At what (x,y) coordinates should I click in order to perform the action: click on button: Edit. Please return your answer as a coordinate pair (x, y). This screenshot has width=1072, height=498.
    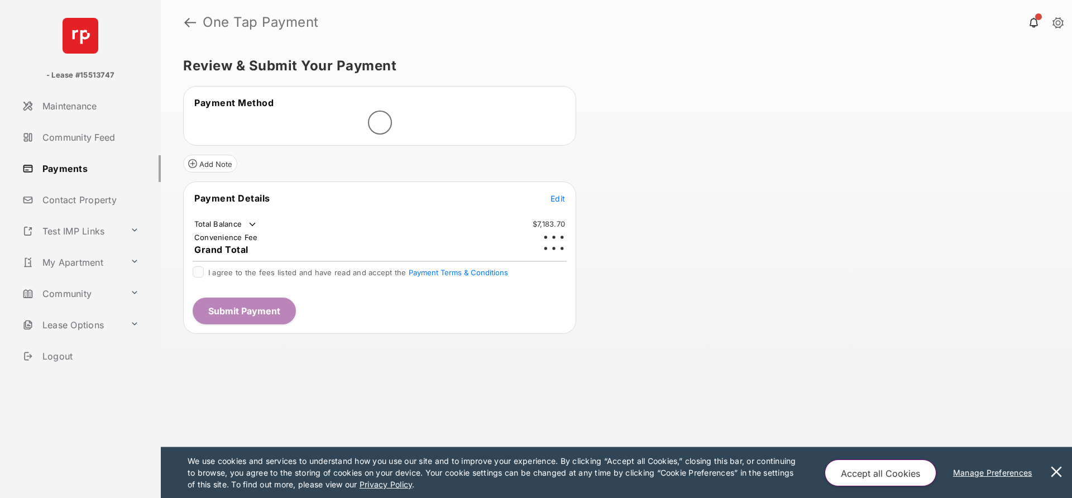
    Looking at the image, I should click on (558, 198).